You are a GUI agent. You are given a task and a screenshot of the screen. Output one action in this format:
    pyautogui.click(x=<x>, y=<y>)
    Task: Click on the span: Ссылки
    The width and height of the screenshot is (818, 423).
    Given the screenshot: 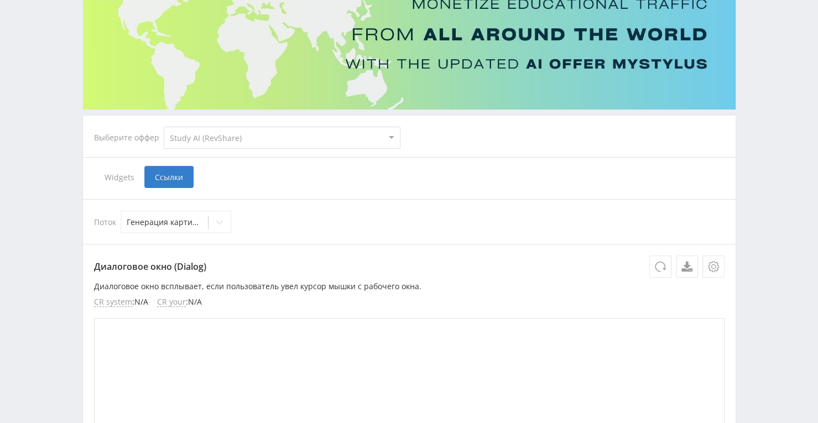 What is the action you would take?
    pyautogui.click(x=169, y=177)
    